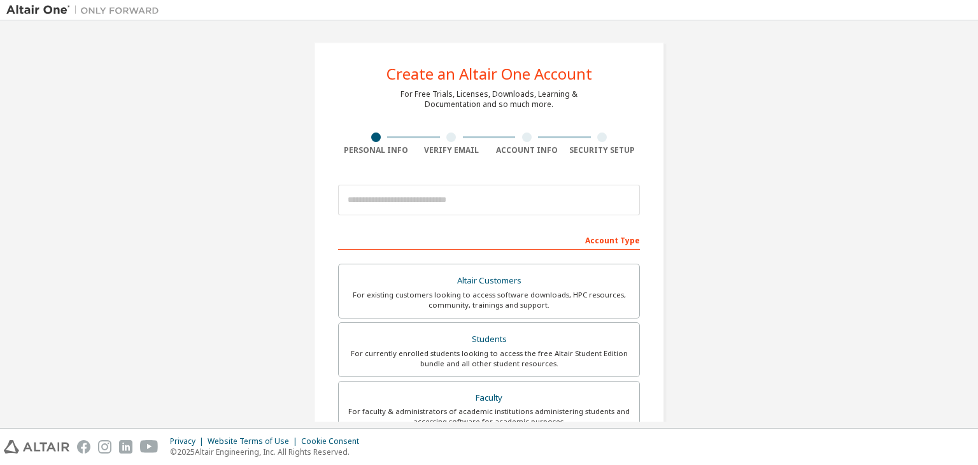 This screenshot has height=465, width=978. What do you see at coordinates (489, 339) in the screenshot?
I see `div: Students` at bounding box center [489, 339].